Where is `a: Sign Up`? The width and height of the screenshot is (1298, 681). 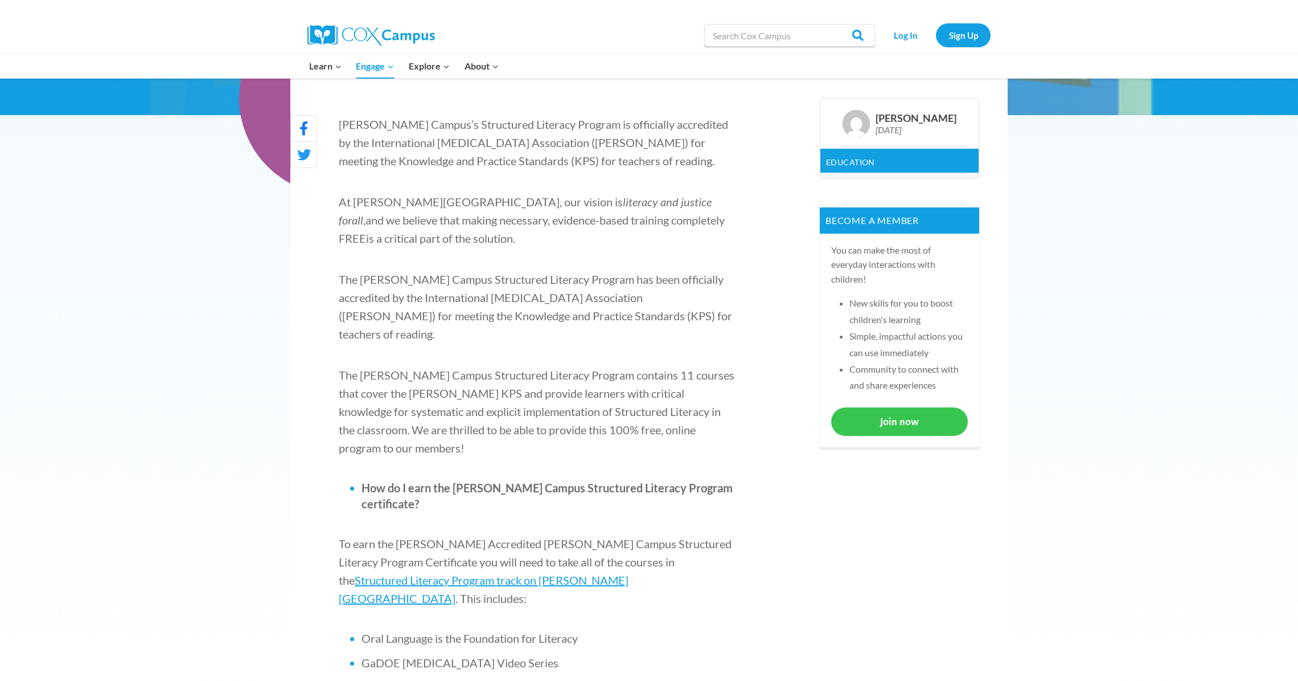
a: Sign Up is located at coordinates (964, 35).